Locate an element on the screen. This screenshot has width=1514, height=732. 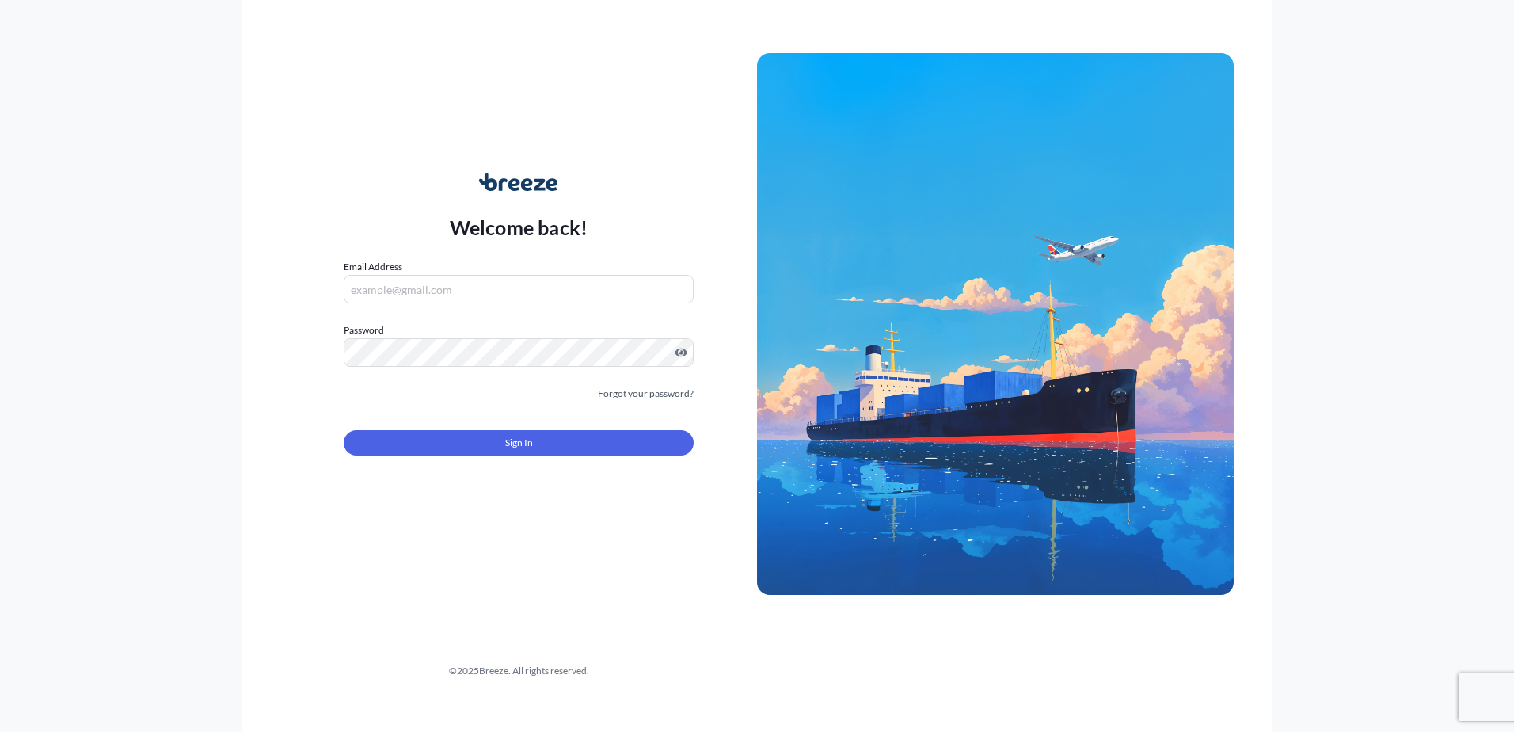
p: Welcome back! is located at coordinates (519, 227).